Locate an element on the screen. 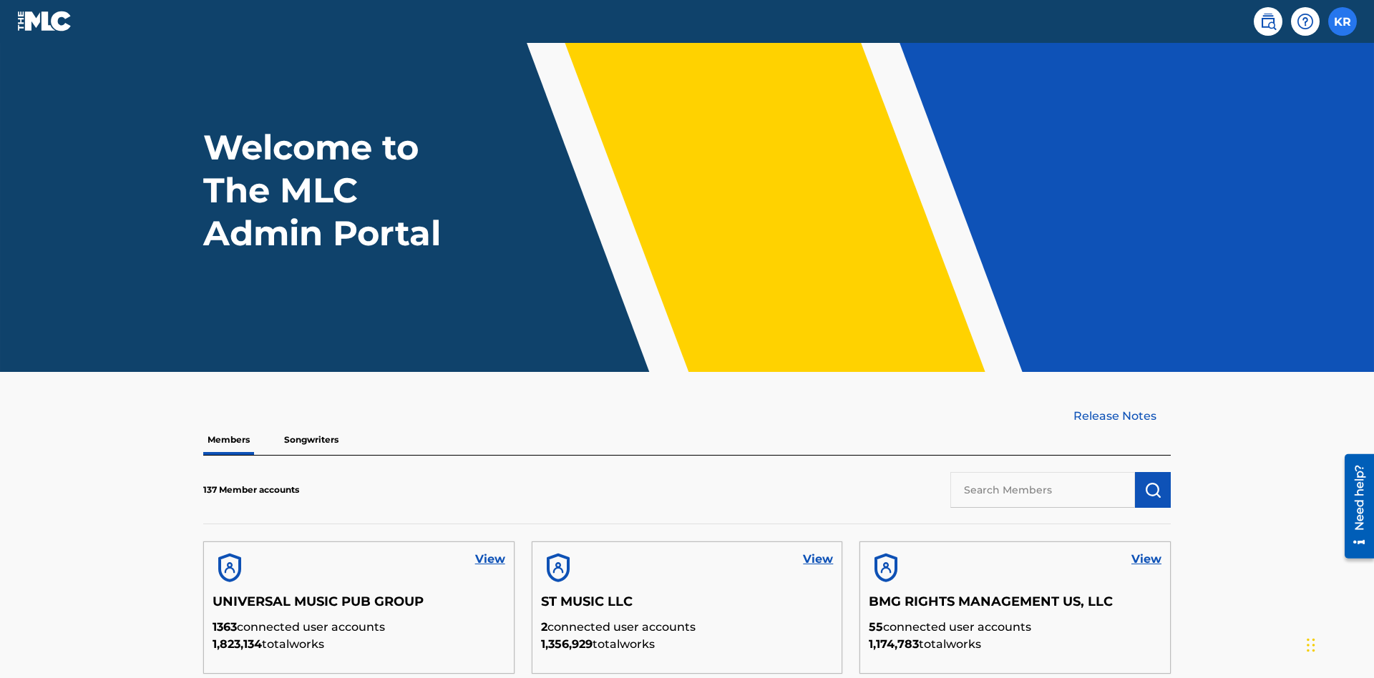 The width and height of the screenshot is (1374, 678). div: Open Resource Center is located at coordinates (25, 59).